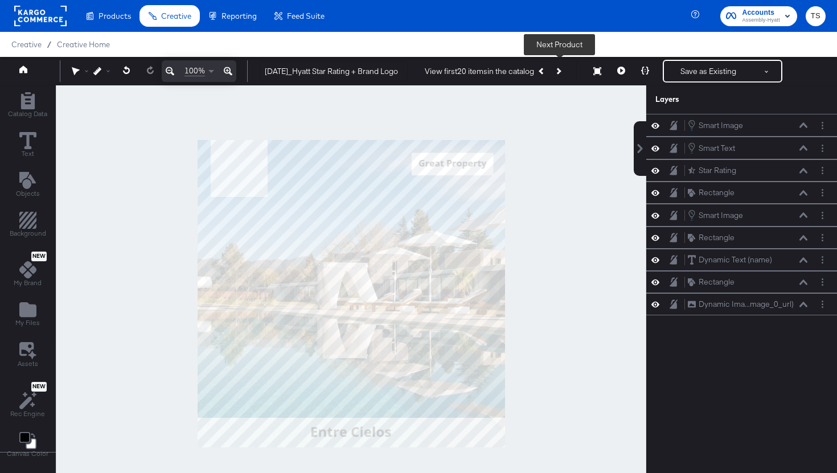 This screenshot has width=837, height=473. Describe the element at coordinates (717, 170) in the screenshot. I see `div: Star Rating` at that location.